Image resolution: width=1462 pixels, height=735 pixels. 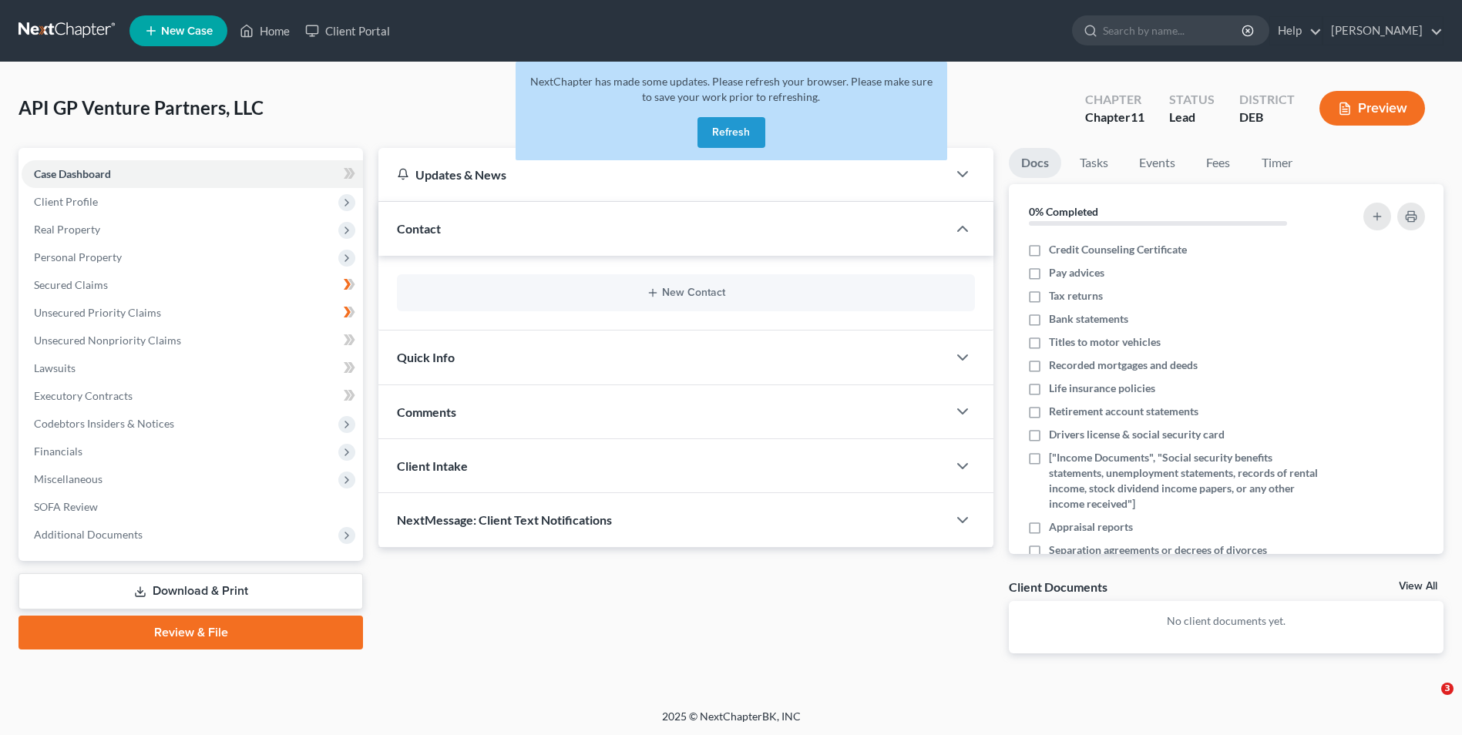 I want to click on span: Real Property, so click(x=67, y=229).